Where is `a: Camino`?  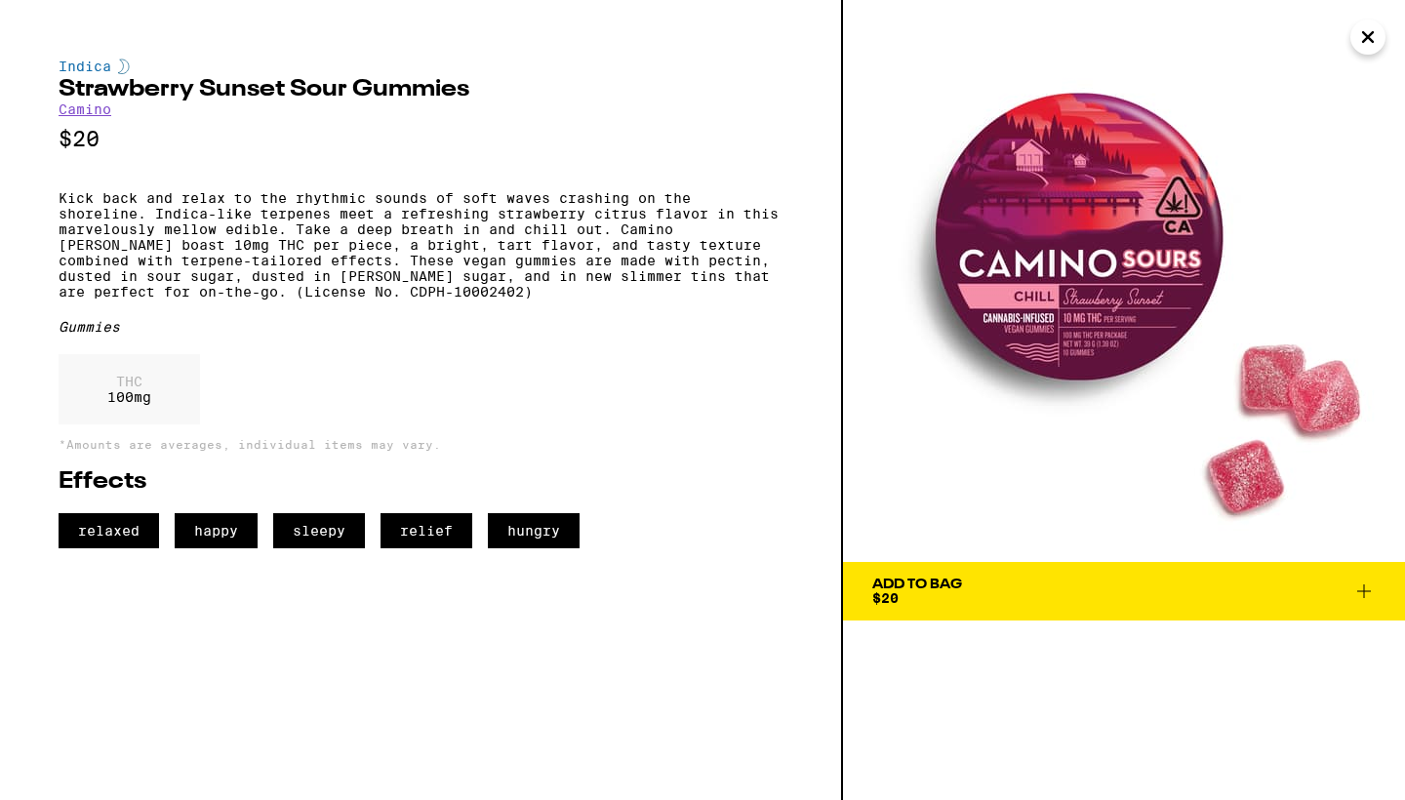
a: Camino is located at coordinates (85, 109).